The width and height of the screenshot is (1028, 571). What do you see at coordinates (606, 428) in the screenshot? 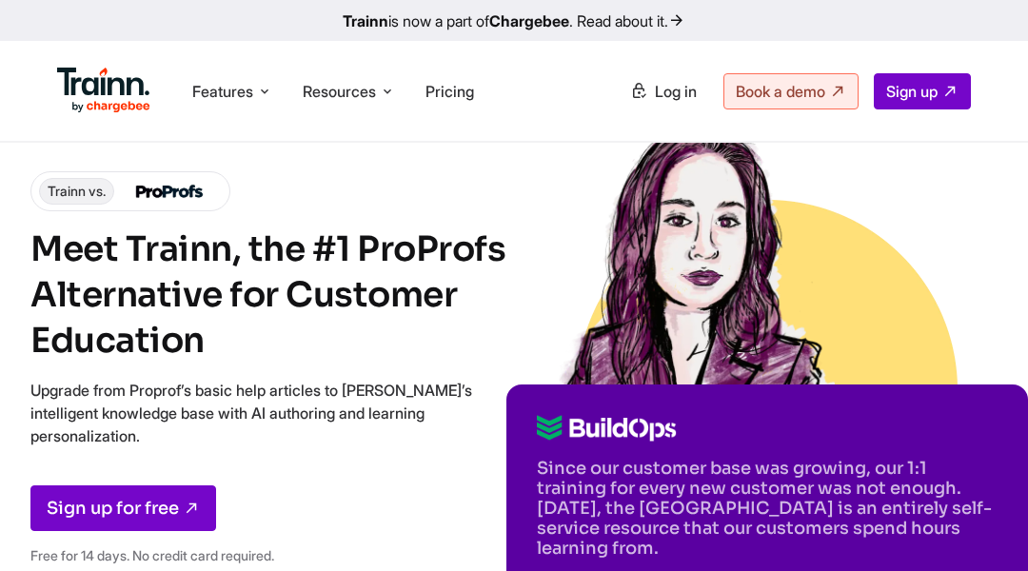
I see `img: buildops` at bounding box center [606, 428].